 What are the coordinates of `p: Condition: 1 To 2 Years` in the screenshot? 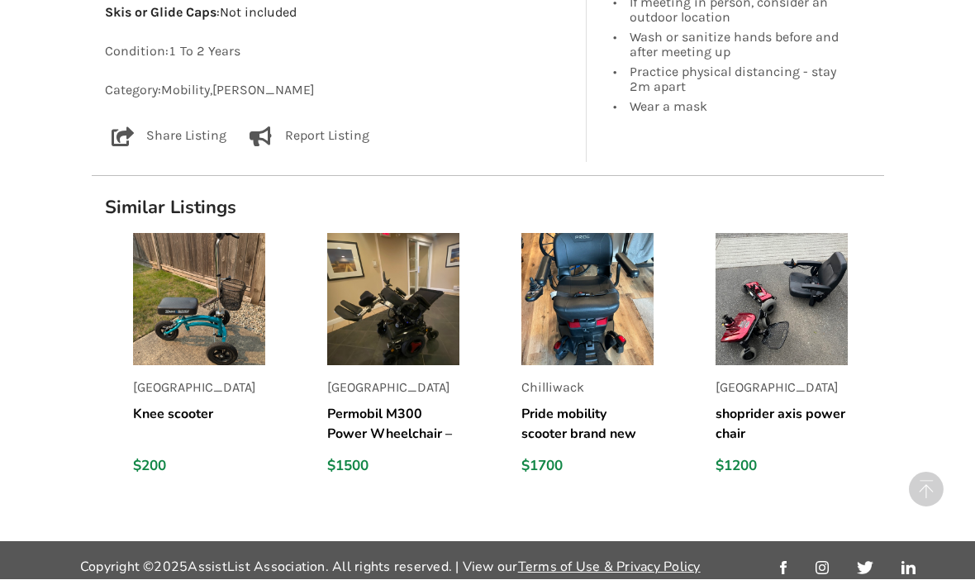 It's located at (339, 52).